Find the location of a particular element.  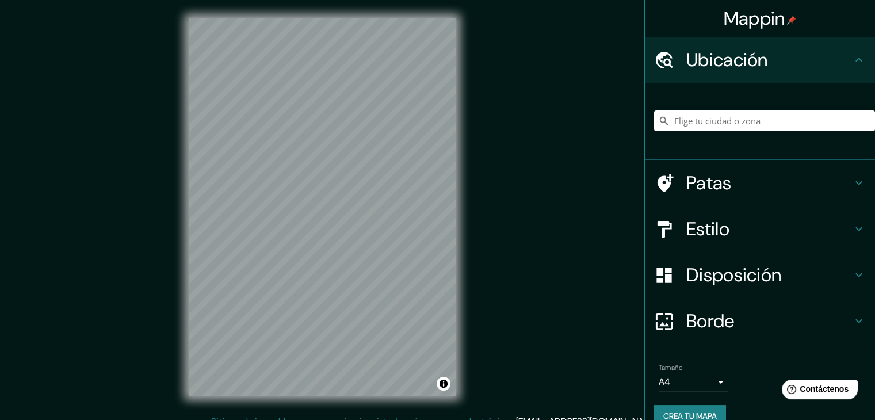

font: Patas is located at coordinates (709, 183).